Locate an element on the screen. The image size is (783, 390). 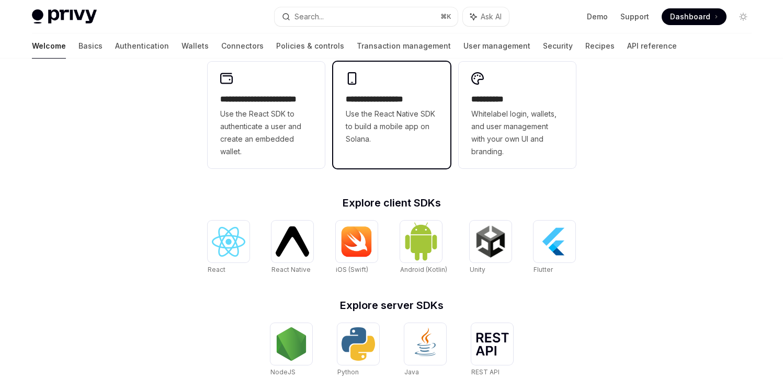
a: REST APIREST API is located at coordinates (492, 351).